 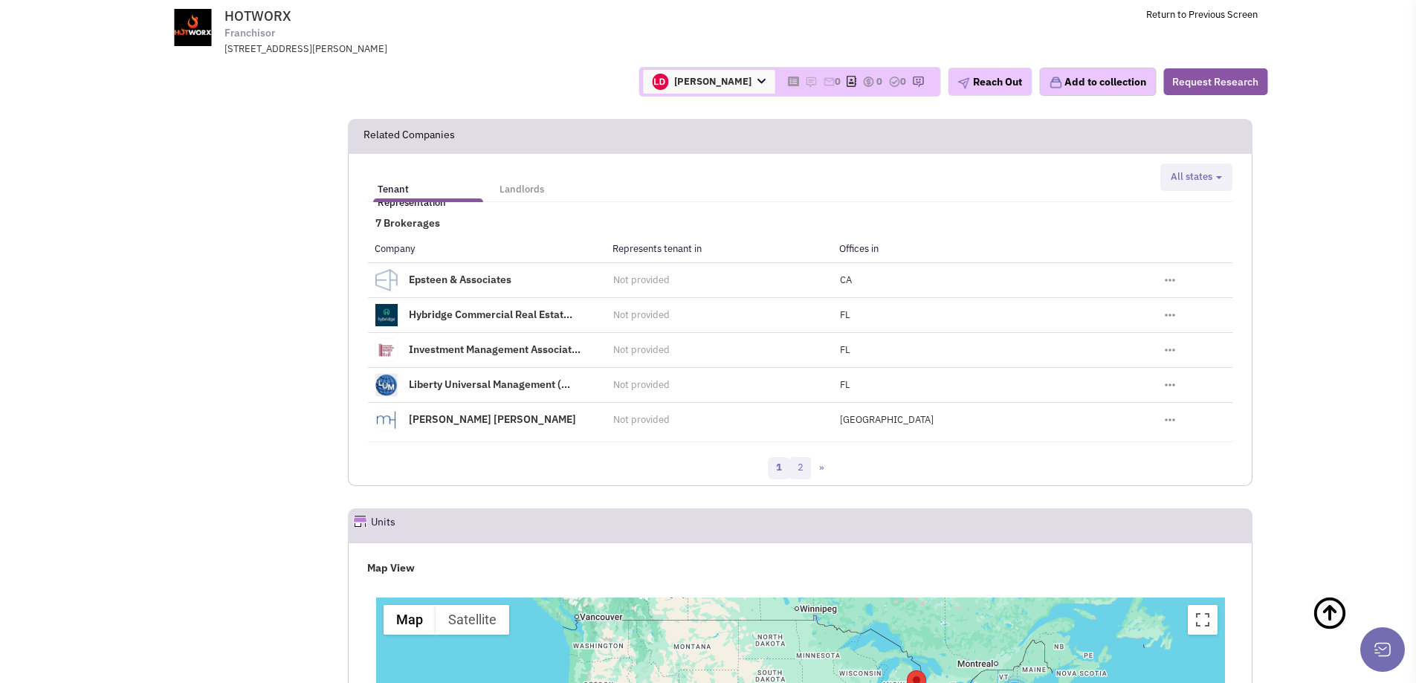 I want to click on img: icon-email-active-16.png, so click(x=829, y=82).